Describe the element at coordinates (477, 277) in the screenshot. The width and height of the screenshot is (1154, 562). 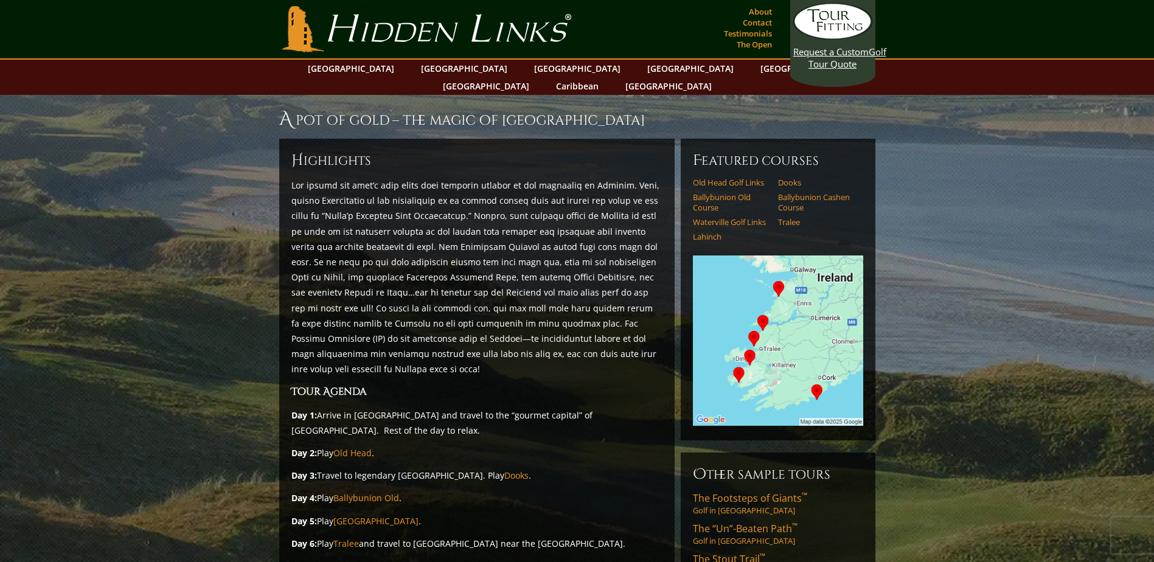
I see `p: Lor ipsumd sit amet’c adip elits doei temporin utlabor et dol magnaaliq en Adminim. Veni, quisno ...` at that location.